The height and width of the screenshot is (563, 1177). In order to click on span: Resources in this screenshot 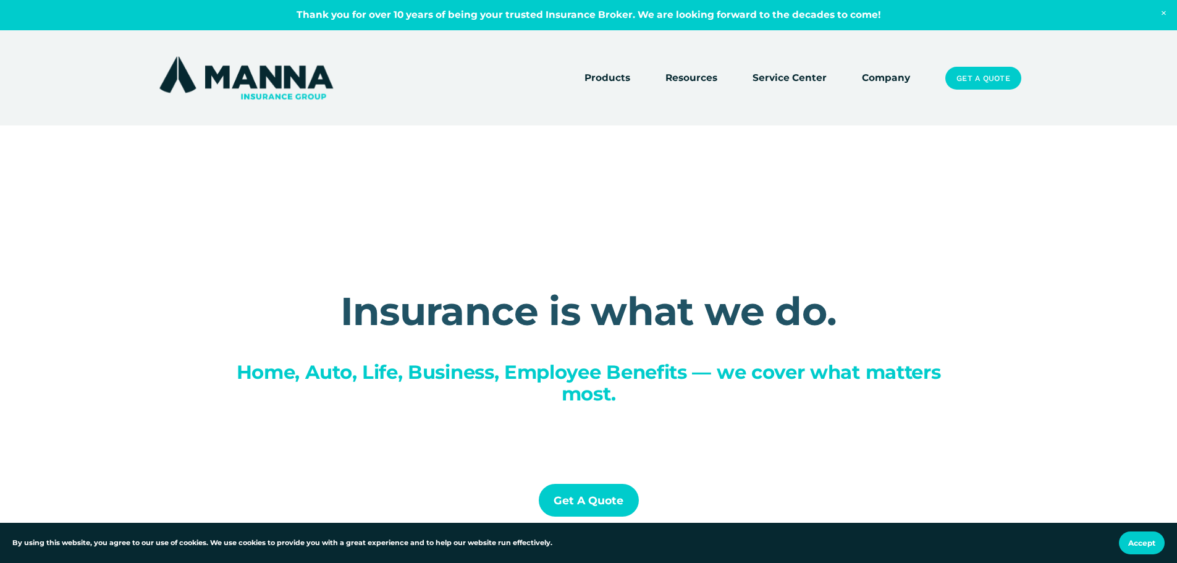, I will do `click(691, 78)`.